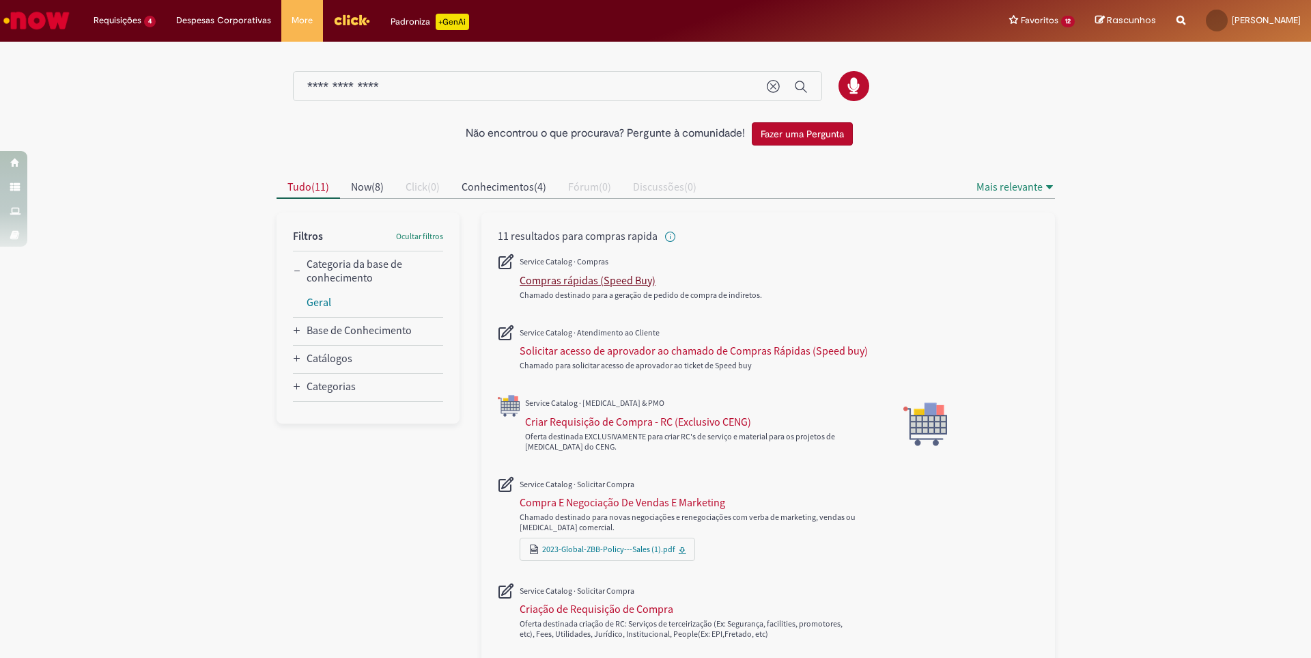 The height and width of the screenshot is (658, 1311). Describe the element at coordinates (36, 20) in the screenshot. I see `img: ServiceNow` at that location.